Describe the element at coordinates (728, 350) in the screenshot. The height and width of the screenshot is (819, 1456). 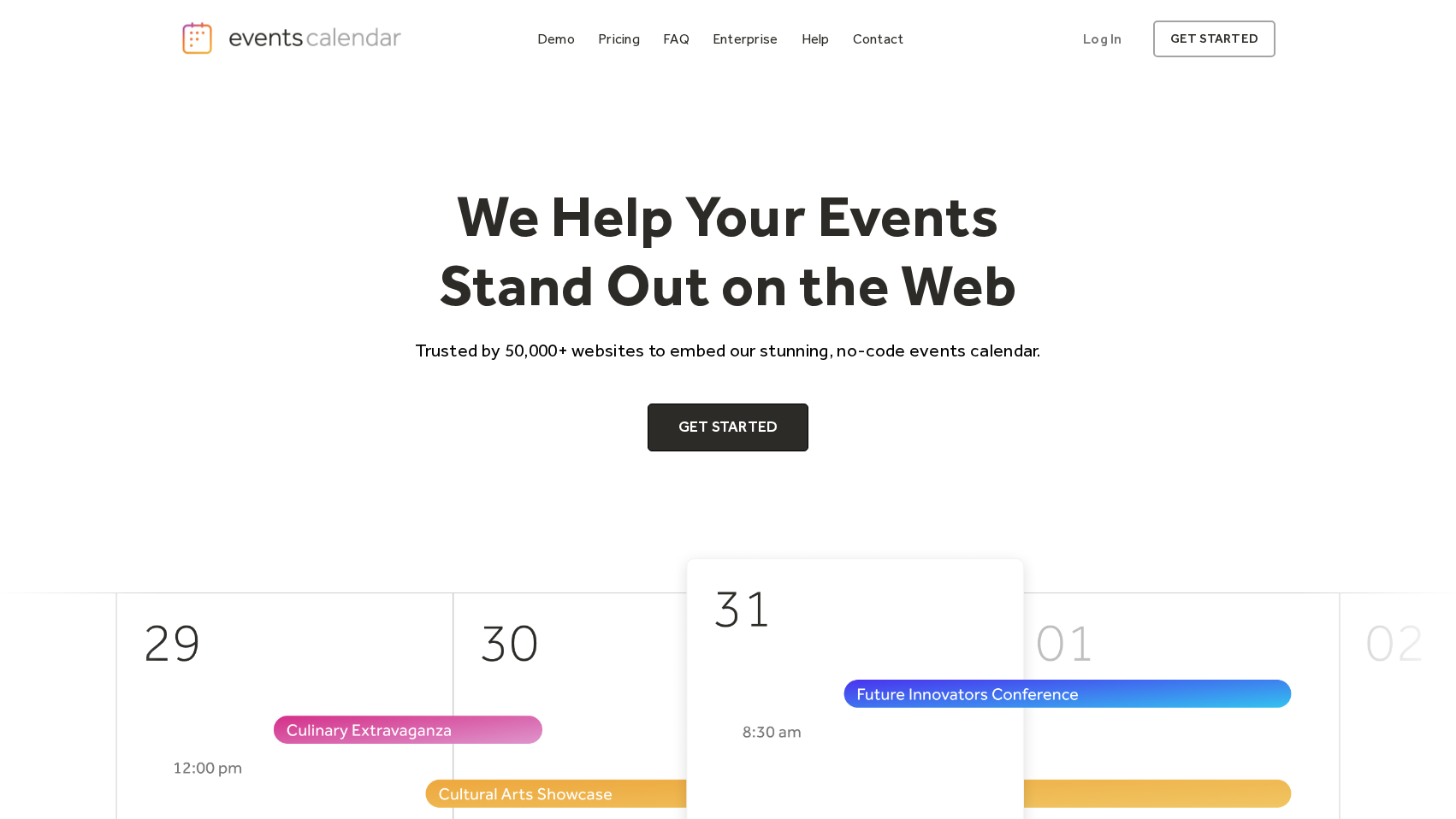
I see `p: Trusted by 50,000+ websites to embed our stunning, no-code events calendar.` at that location.